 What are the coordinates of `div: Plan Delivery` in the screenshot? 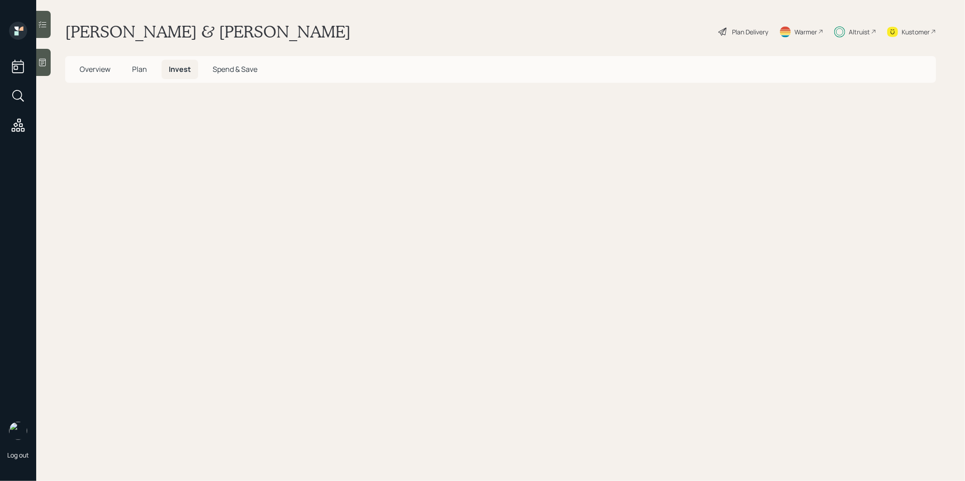 It's located at (750, 32).